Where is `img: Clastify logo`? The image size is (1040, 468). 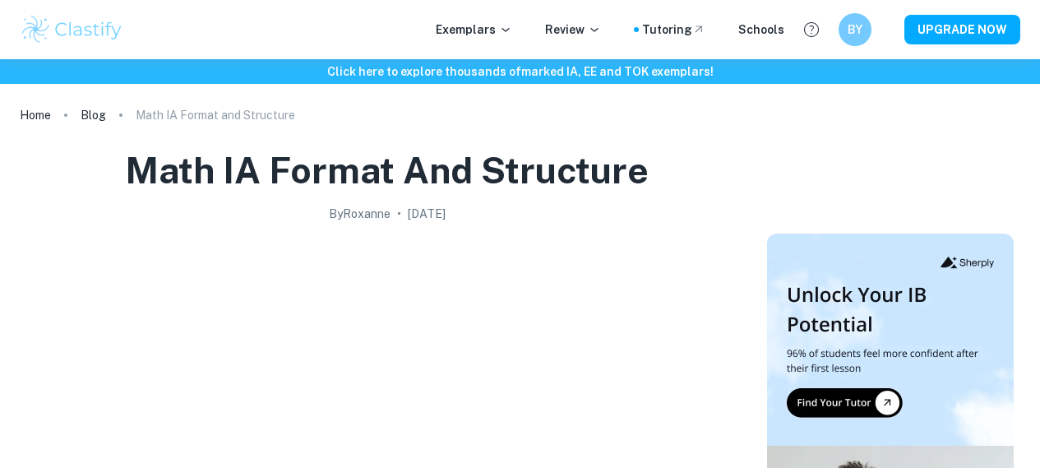
img: Clastify logo is located at coordinates (72, 30).